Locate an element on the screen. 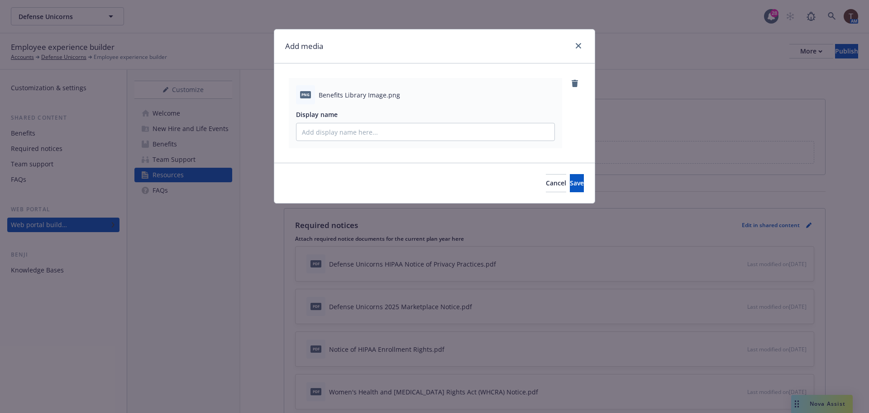  span: Save is located at coordinates (577, 182).